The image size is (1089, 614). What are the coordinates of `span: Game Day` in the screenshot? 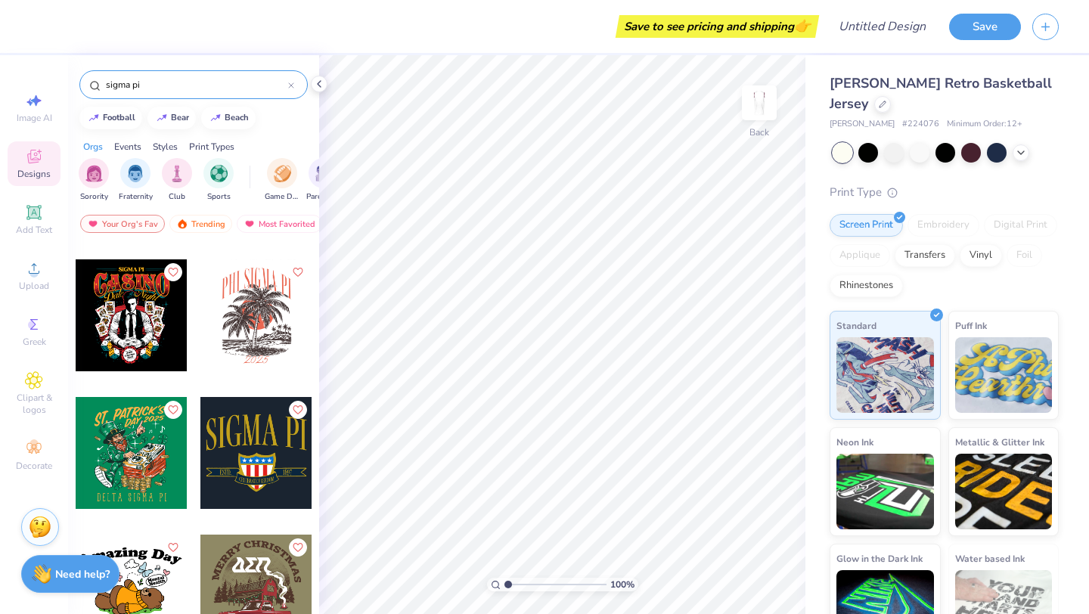 It's located at (282, 197).